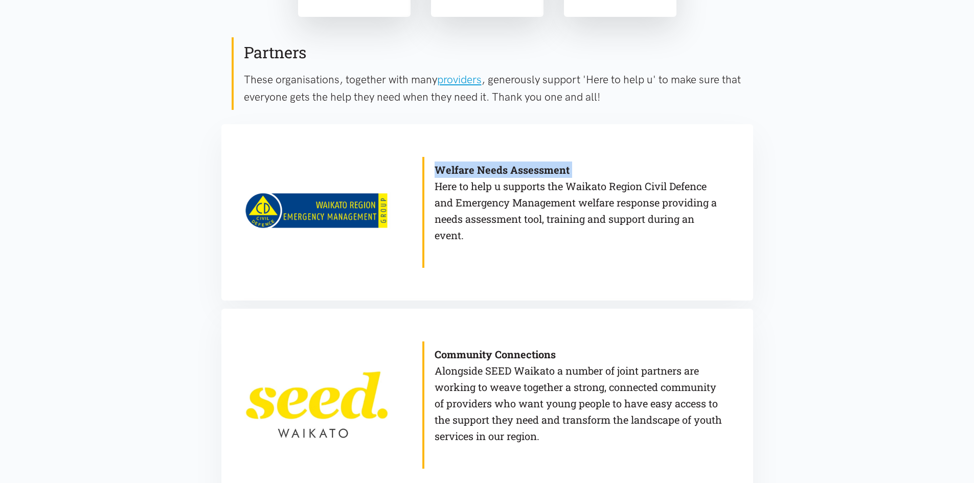 The height and width of the screenshot is (483, 974). Describe the element at coordinates (459, 79) in the screenshot. I see `a: providers` at that location.